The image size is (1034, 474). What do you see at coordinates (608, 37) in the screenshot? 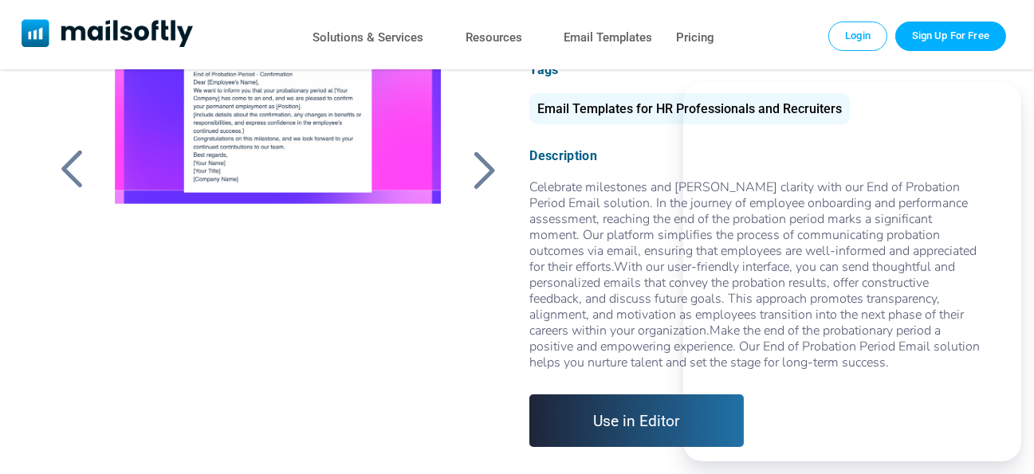
I see `a: Email Templates` at bounding box center [608, 37].